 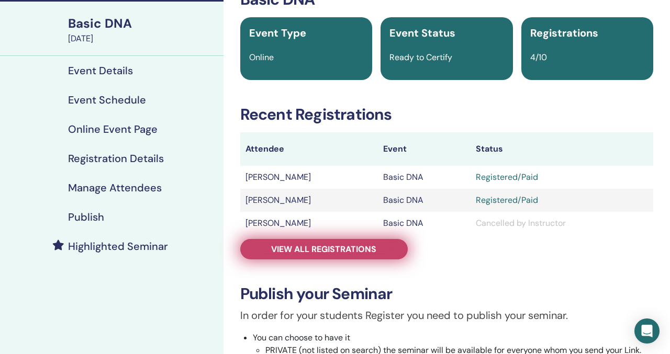 What do you see at coordinates (116, 159) in the screenshot?
I see `h4: Registration Details` at bounding box center [116, 159].